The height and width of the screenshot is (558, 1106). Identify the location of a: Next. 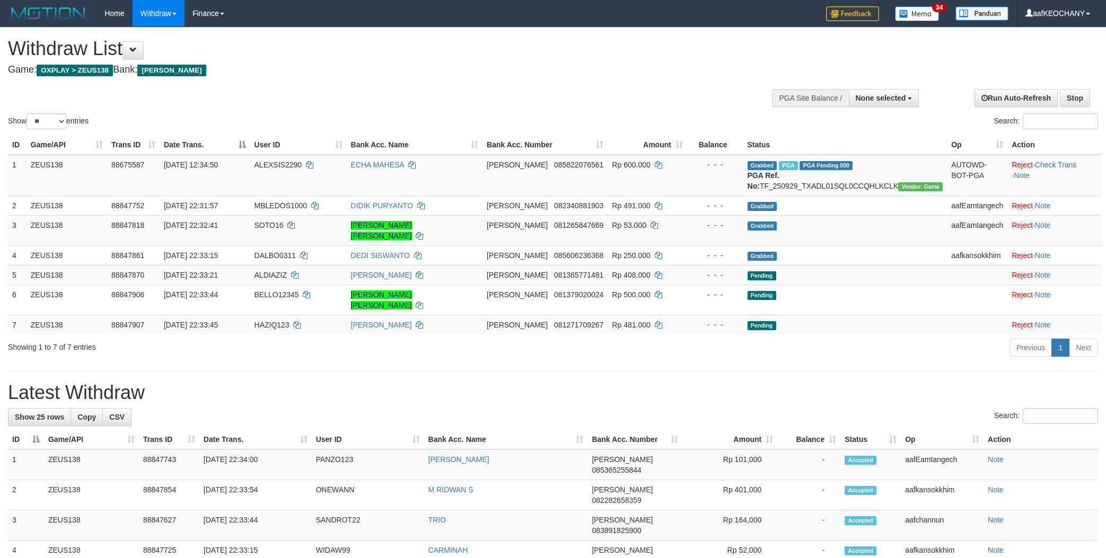
(1083, 348).